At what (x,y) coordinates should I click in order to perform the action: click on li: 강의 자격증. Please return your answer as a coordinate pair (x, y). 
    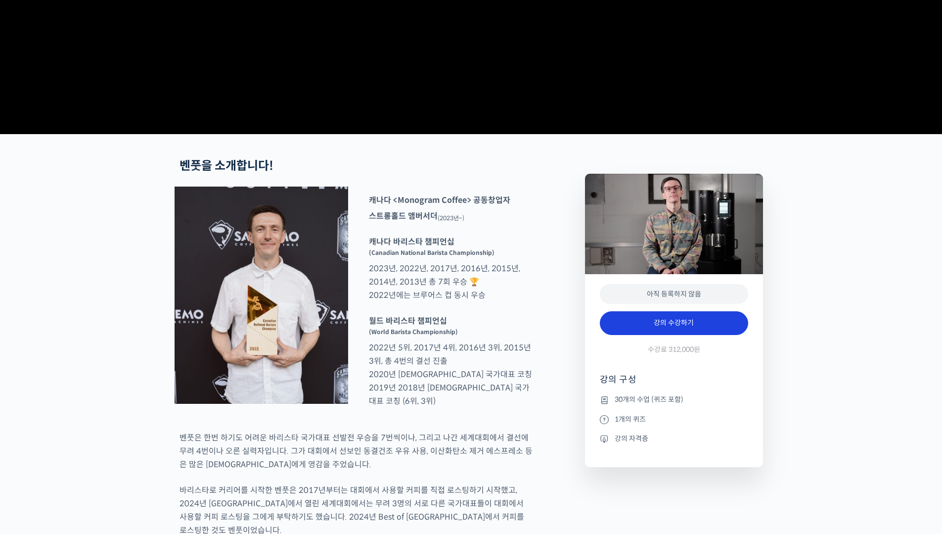
    Looking at the image, I should click on (674, 438).